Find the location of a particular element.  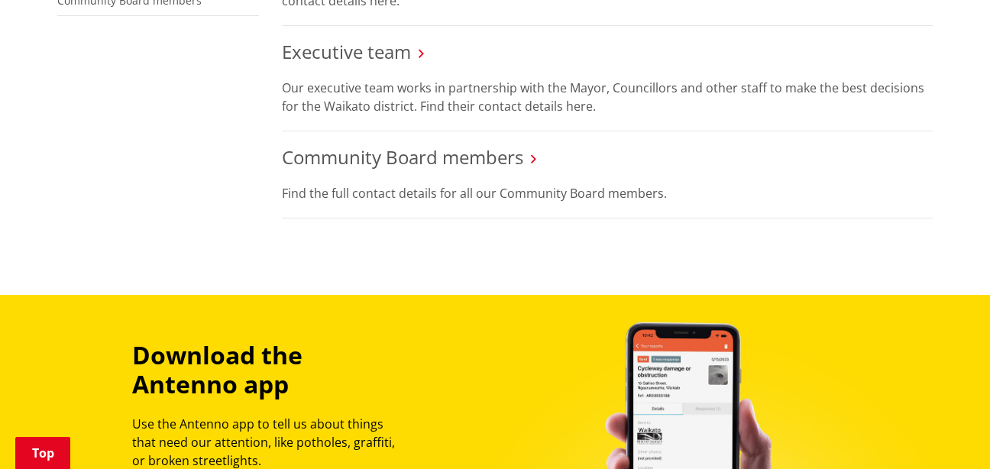

p: Find the full contact details for all our Community Board members. is located at coordinates (607, 193).